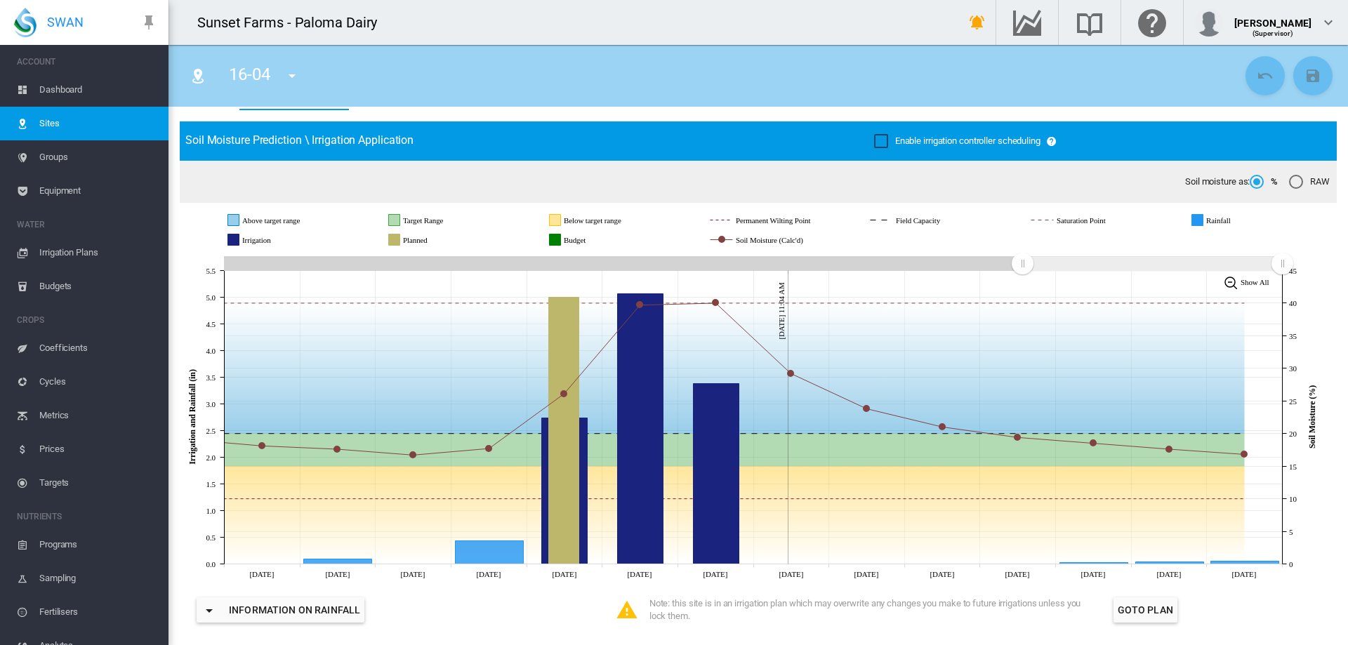 Image resolution: width=1348 pixels, height=645 pixels. Describe the element at coordinates (1328, 22) in the screenshot. I see `md-icon: icon-chevron-down` at that location.